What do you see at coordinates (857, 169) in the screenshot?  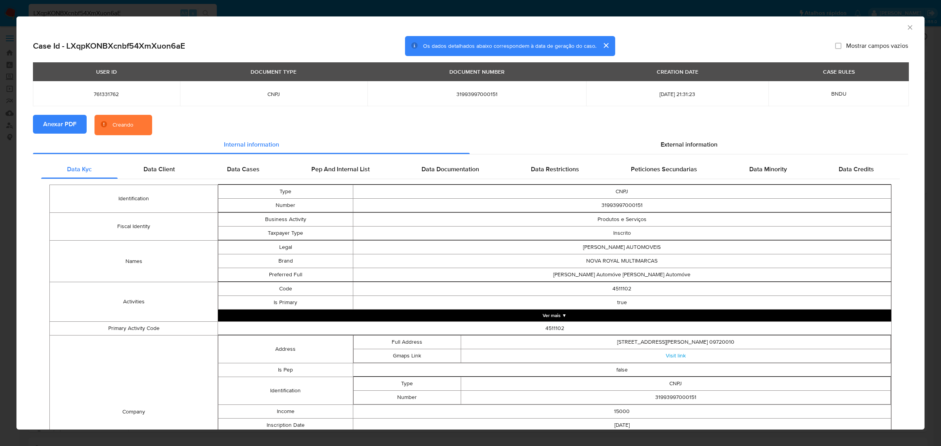 I see `span: Data Credits` at bounding box center [857, 169].